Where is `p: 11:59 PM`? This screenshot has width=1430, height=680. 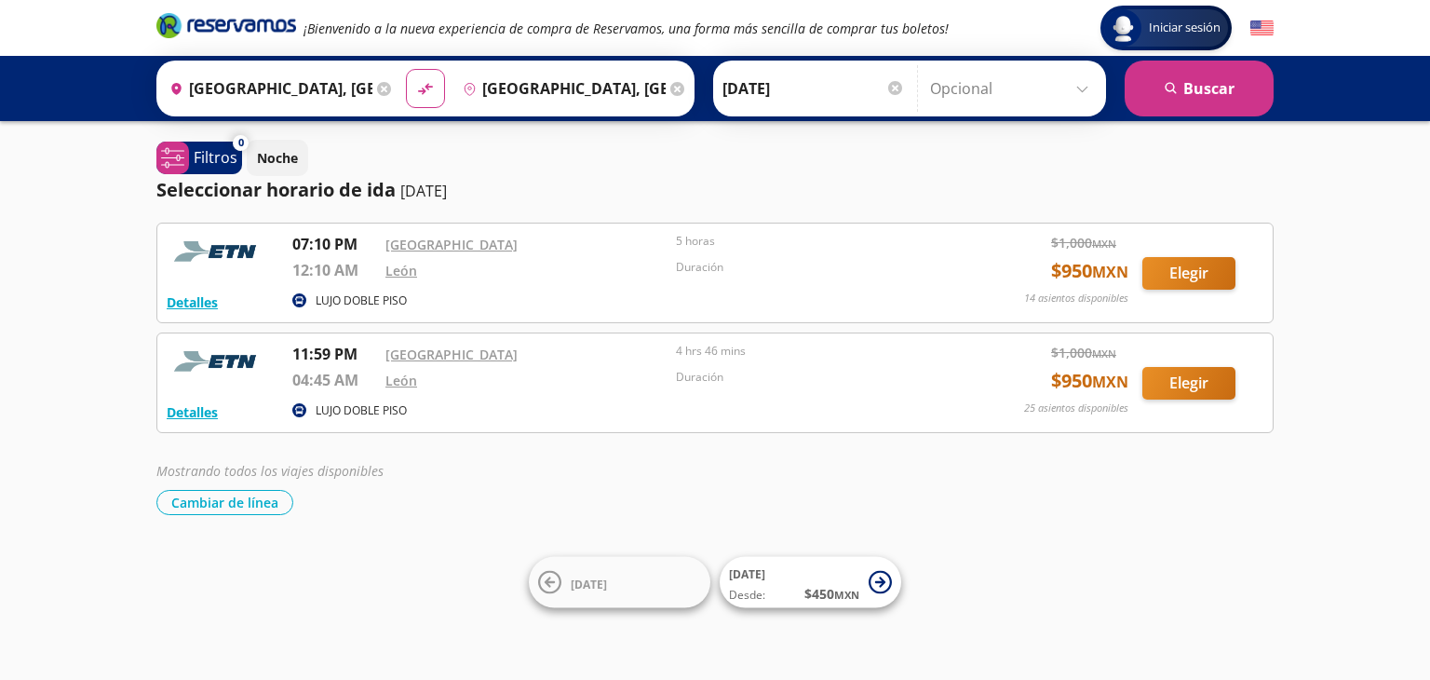
p: 11:59 PM is located at coordinates (334, 354).